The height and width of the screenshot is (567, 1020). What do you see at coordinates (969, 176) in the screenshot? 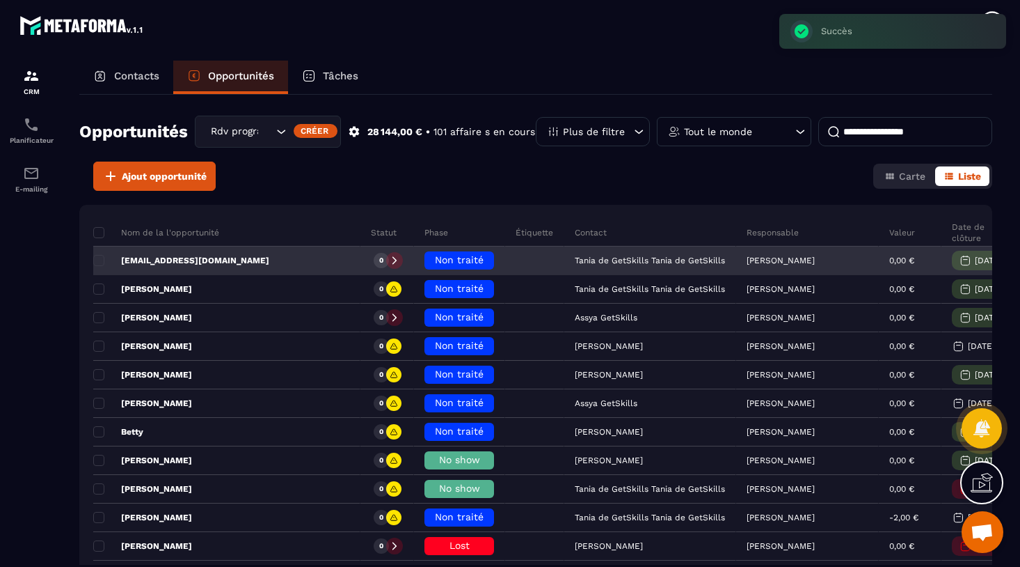
I see `span: Liste` at bounding box center [969, 176].